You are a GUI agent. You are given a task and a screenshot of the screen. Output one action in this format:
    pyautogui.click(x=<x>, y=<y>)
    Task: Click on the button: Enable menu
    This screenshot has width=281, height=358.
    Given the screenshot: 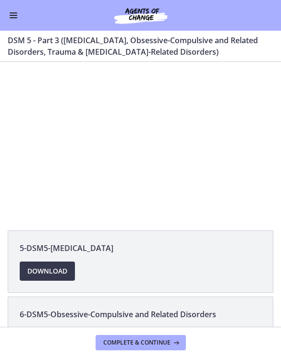 What is the action you would take?
    pyautogui.click(x=13, y=15)
    